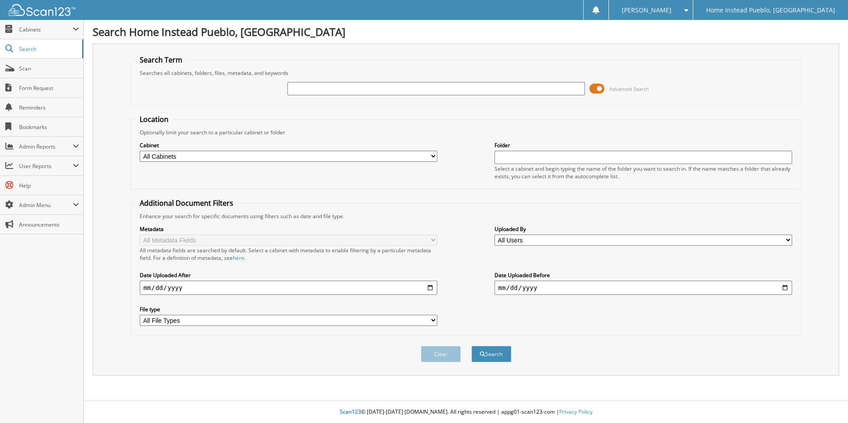  I want to click on label: File type, so click(288, 309).